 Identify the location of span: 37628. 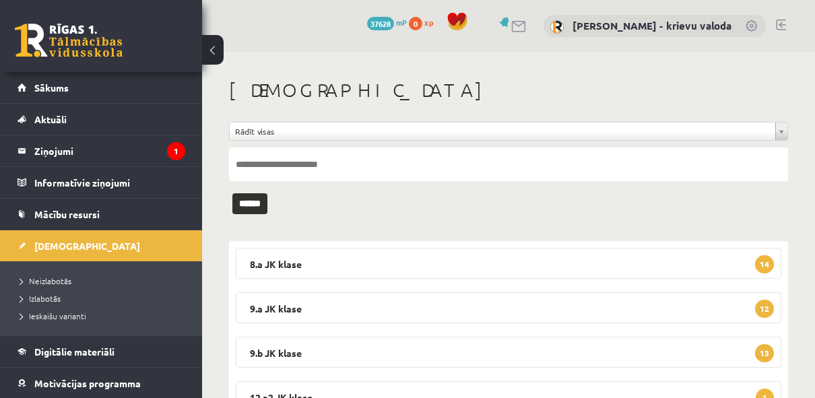
(380, 24).